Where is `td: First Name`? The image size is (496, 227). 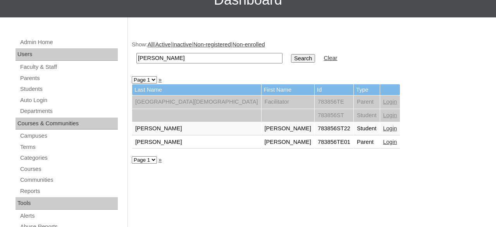
td: First Name is located at coordinates (288, 90).